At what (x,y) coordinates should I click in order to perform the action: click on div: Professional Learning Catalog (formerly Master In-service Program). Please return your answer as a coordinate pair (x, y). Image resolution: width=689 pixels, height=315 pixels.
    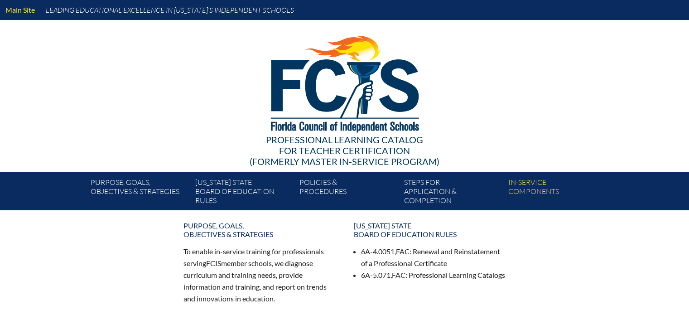
    Looking at the image, I should click on (345, 150).